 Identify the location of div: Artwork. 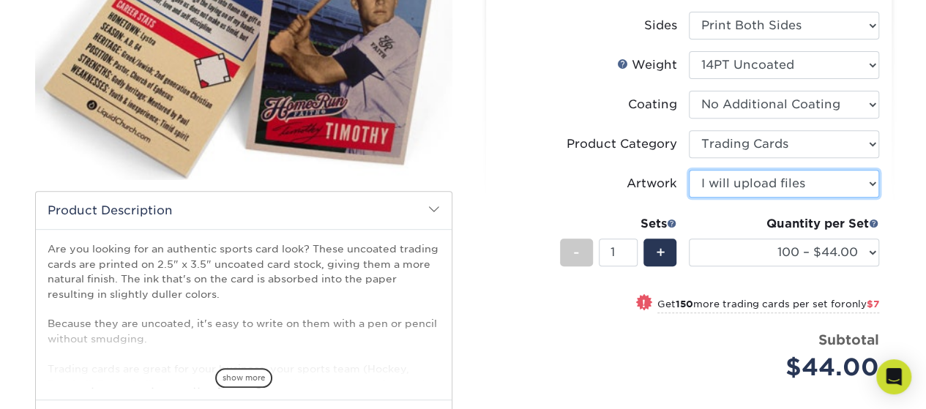
(651, 184).